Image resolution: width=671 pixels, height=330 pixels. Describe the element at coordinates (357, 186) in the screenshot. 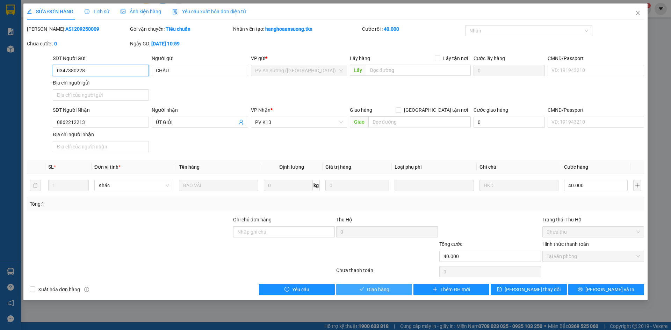

I see `input: 0` at that location.